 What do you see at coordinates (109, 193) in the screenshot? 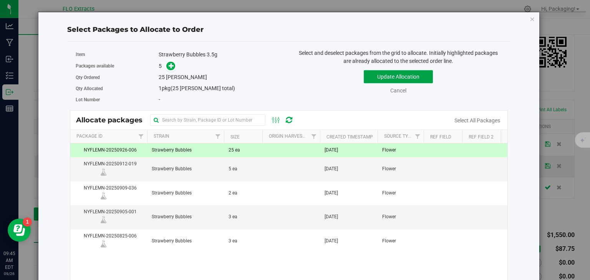
I see `span: NYFLEMN-20250909-036` at bounding box center [109, 193].